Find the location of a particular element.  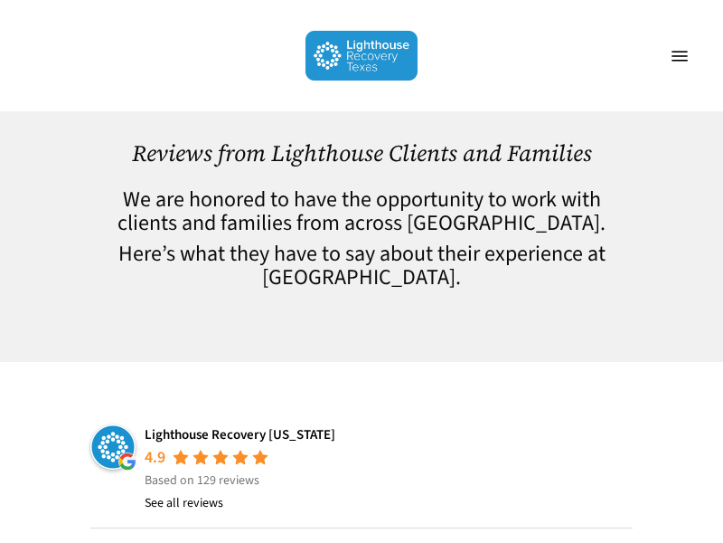

a: Navigation Menu is located at coordinates (680, 56).